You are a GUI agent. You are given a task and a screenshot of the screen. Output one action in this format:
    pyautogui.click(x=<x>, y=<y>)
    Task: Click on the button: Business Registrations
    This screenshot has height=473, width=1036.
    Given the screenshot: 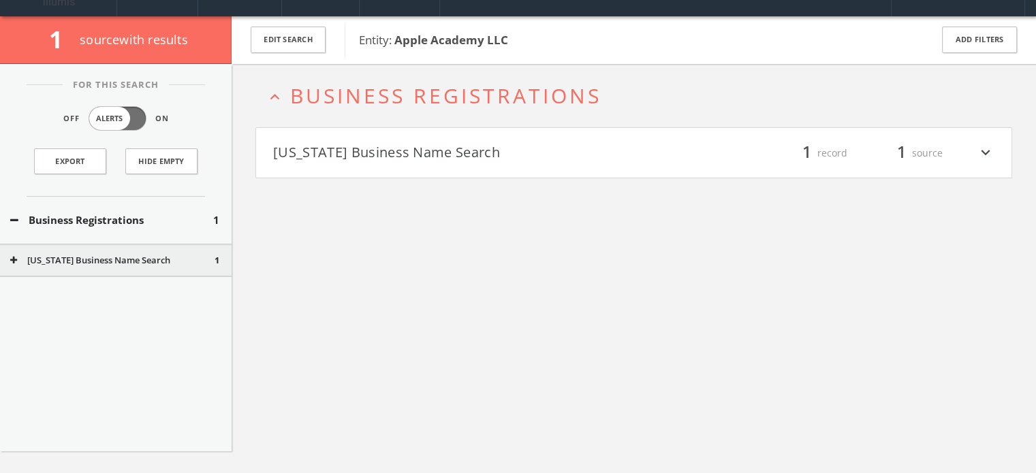 What is the action you would take?
    pyautogui.click(x=112, y=220)
    